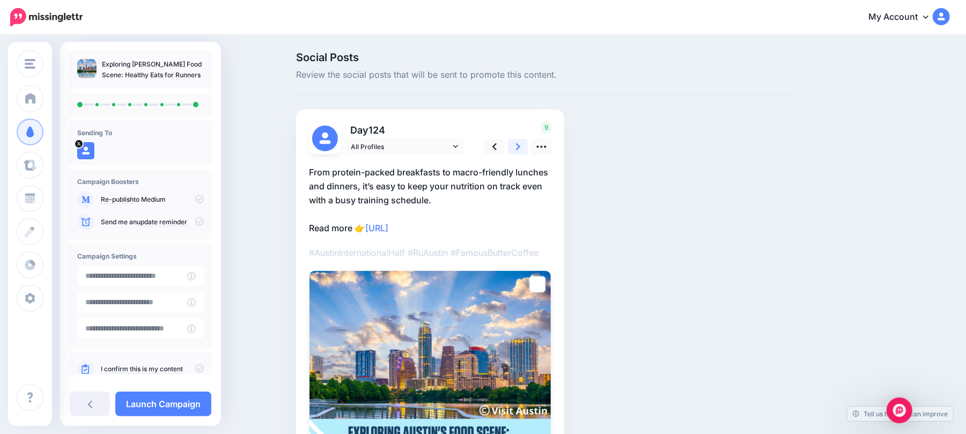 This screenshot has width=966, height=434. I want to click on p: #AustinInternationalHalf #RuAustin #FamousButterCoffee, so click(430, 253).